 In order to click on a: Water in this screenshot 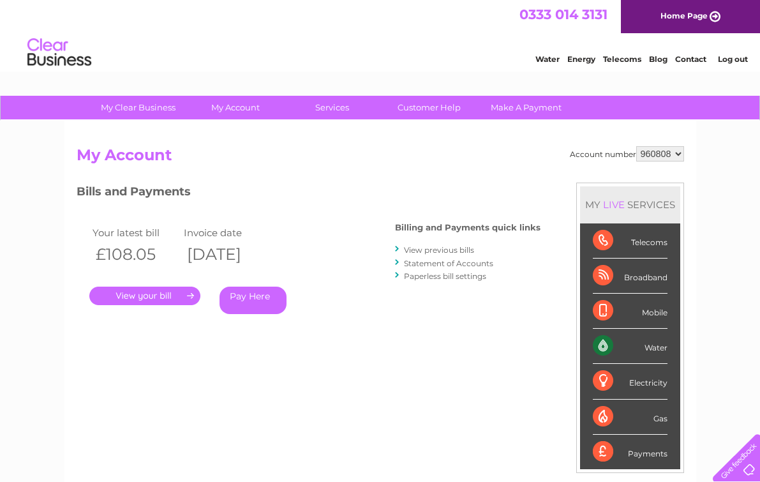, I will do `click(548, 59)`.